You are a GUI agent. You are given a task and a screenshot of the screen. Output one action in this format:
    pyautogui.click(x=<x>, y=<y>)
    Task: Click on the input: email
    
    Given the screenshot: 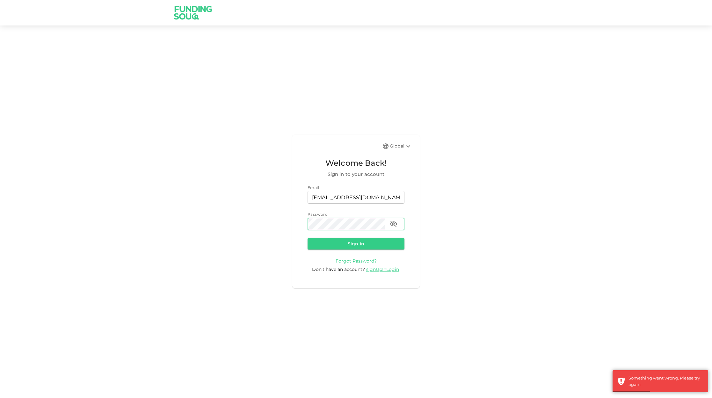 What is the action you would take?
    pyautogui.click(x=356, y=197)
    